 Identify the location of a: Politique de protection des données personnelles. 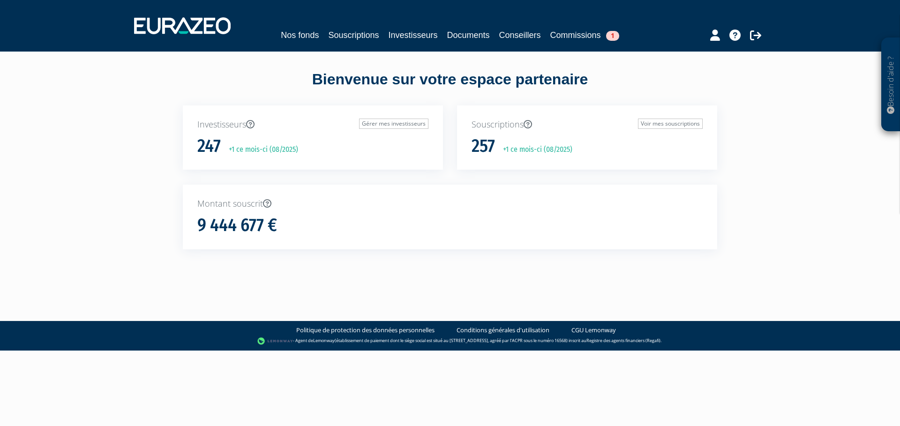
(365, 330).